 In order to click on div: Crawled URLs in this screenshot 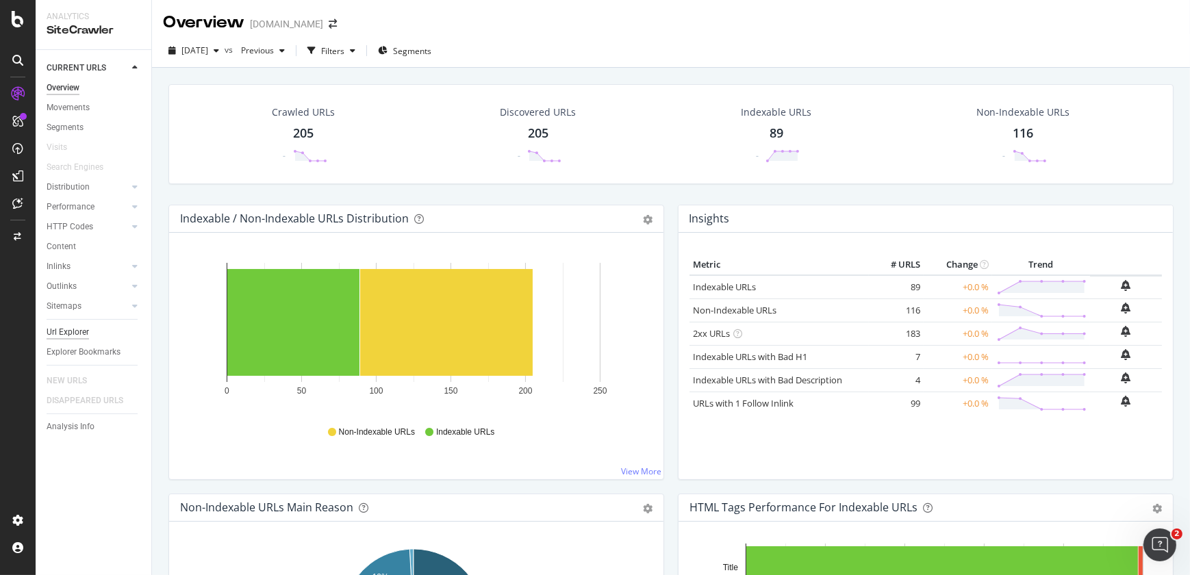, I will do `click(304, 112)`.